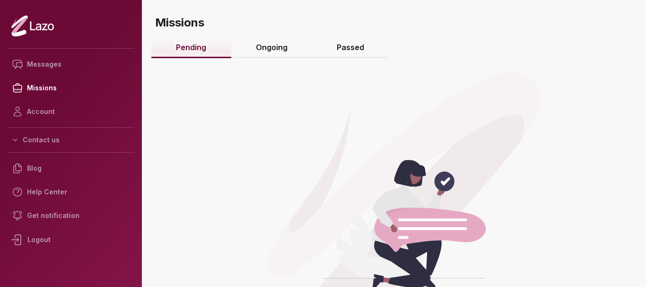 The image size is (646, 287). I want to click on a: Help Center, so click(71, 192).